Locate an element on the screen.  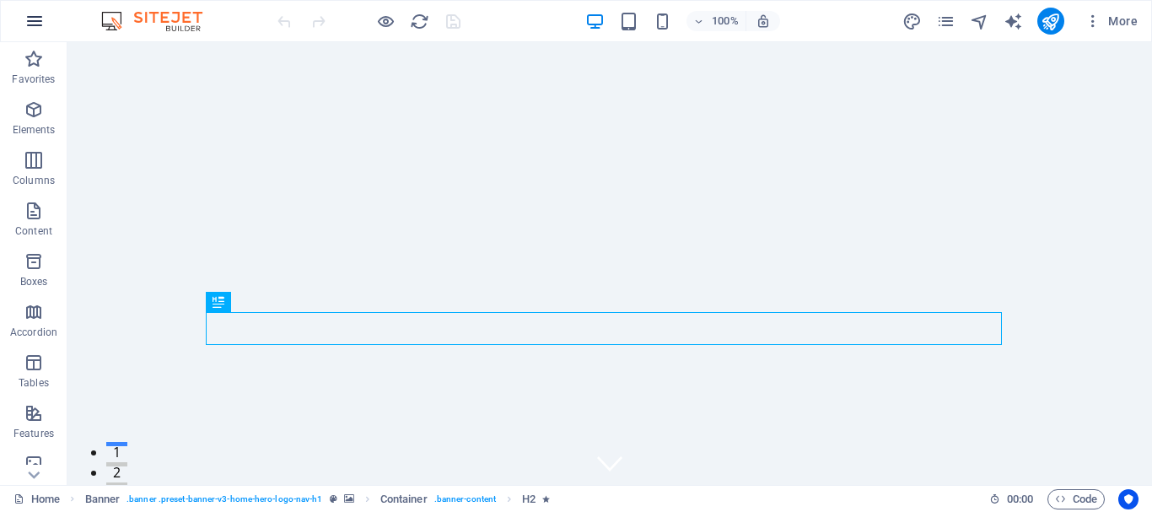
a: Click to cancel selection. Double-click to open Pages is located at coordinates (36, 499).